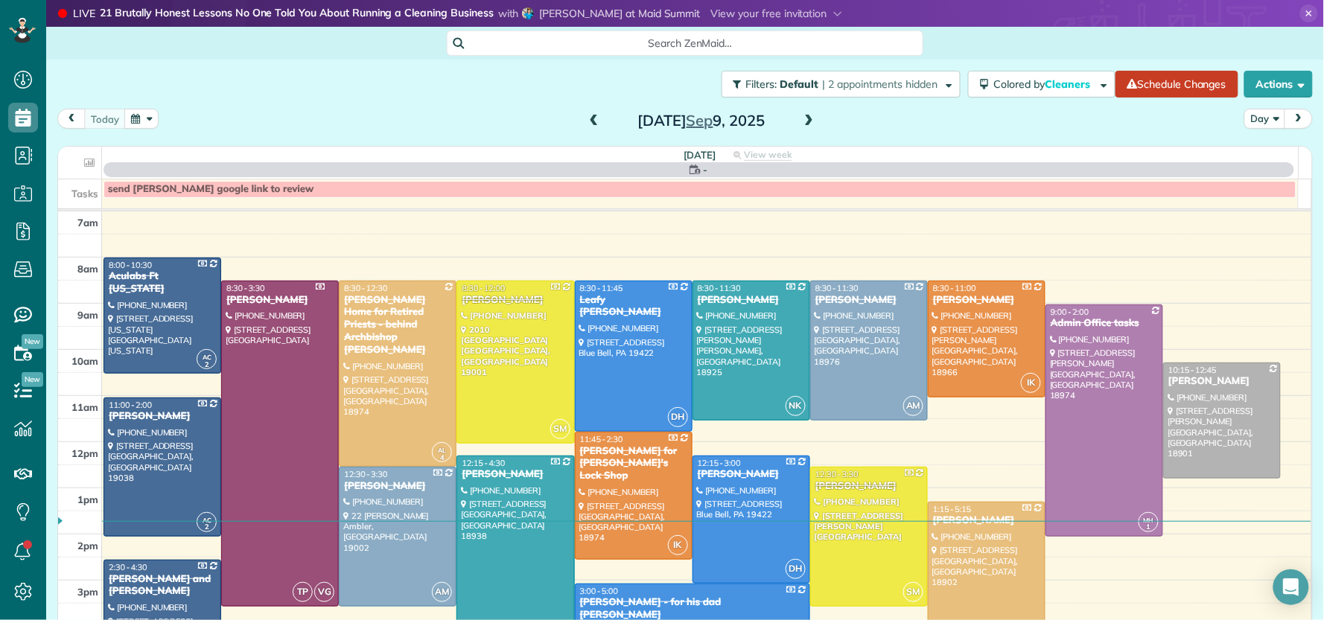  What do you see at coordinates (302, 592) in the screenshot?
I see `span: TP` at bounding box center [302, 592].